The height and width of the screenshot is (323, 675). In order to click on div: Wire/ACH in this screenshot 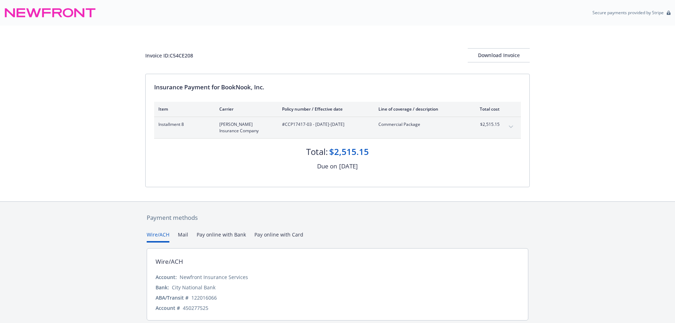, I will do `click(169, 261)`.